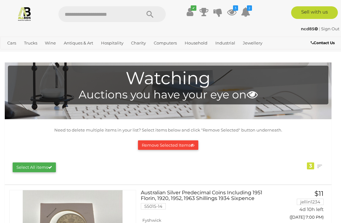  Describe the element at coordinates (33, 53) in the screenshot. I see `a: Sports` at that location.